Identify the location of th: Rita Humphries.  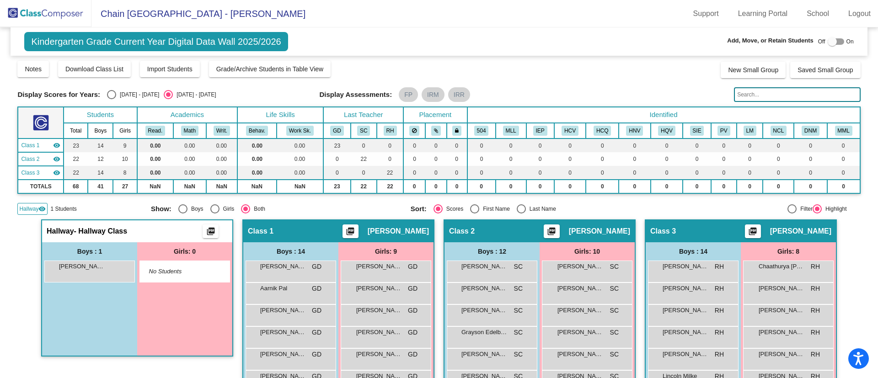
(390, 131).